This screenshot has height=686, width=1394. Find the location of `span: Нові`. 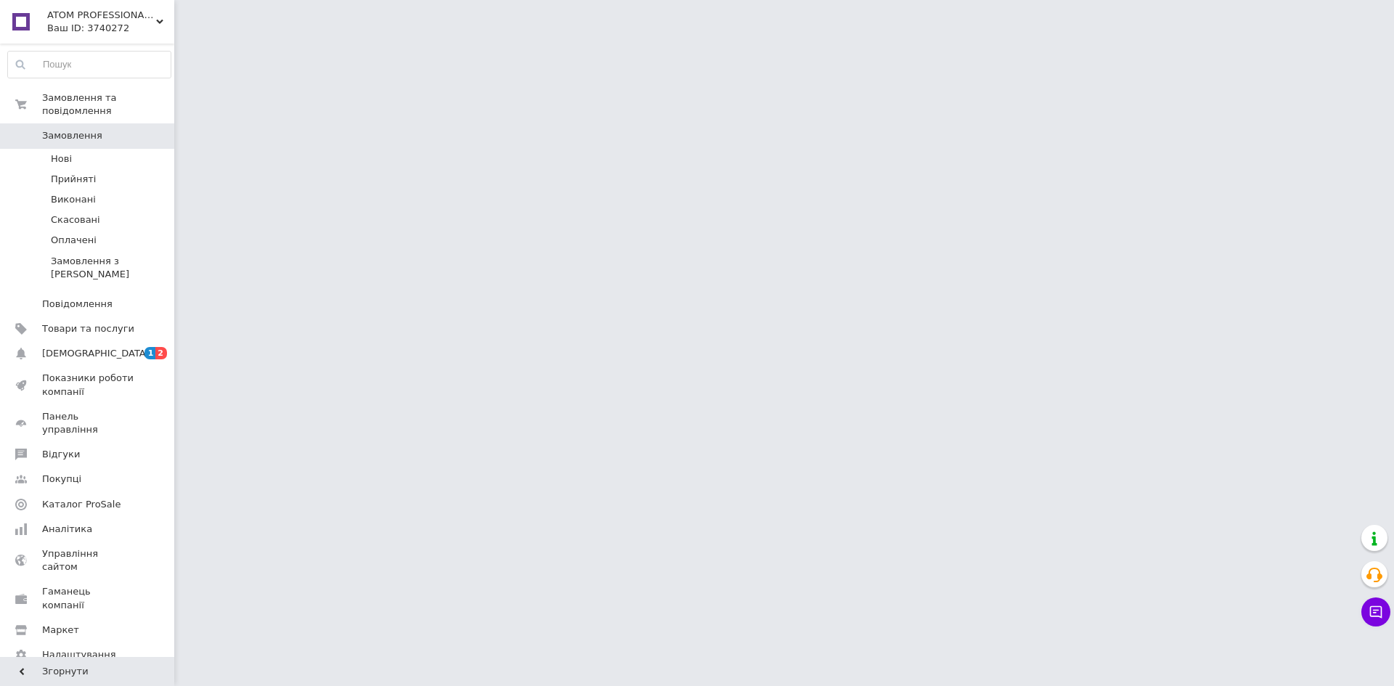

span: Нові is located at coordinates (61, 159).